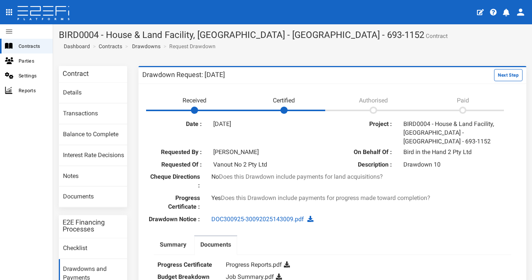 Image resolution: width=532 pixels, height=280 pixels. Describe the element at coordinates (173, 245) in the screenshot. I see `label: Summary` at that location.